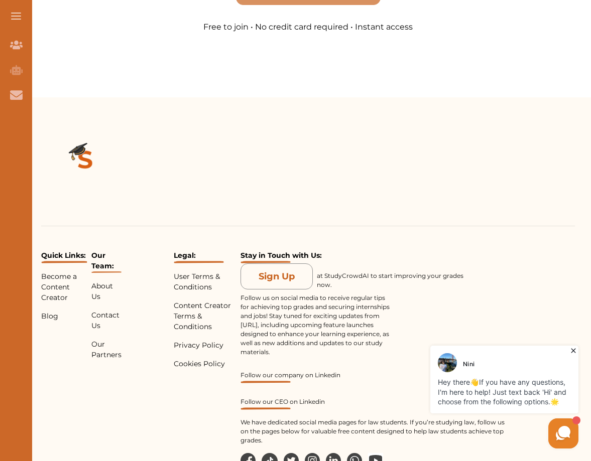  Describe the element at coordinates (205, 257) in the screenshot. I see `p: Legal:` at that location.